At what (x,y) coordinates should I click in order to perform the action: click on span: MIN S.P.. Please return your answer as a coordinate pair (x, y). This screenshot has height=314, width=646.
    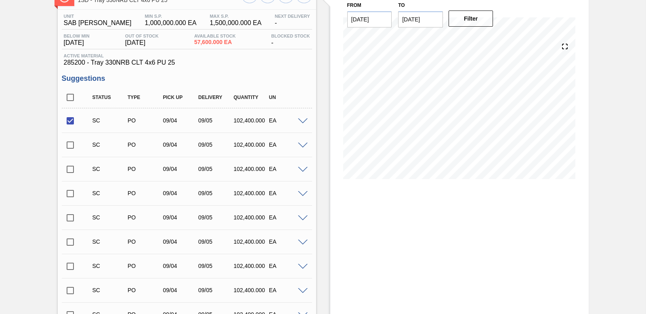
    Looking at the image, I should click on (170, 16).